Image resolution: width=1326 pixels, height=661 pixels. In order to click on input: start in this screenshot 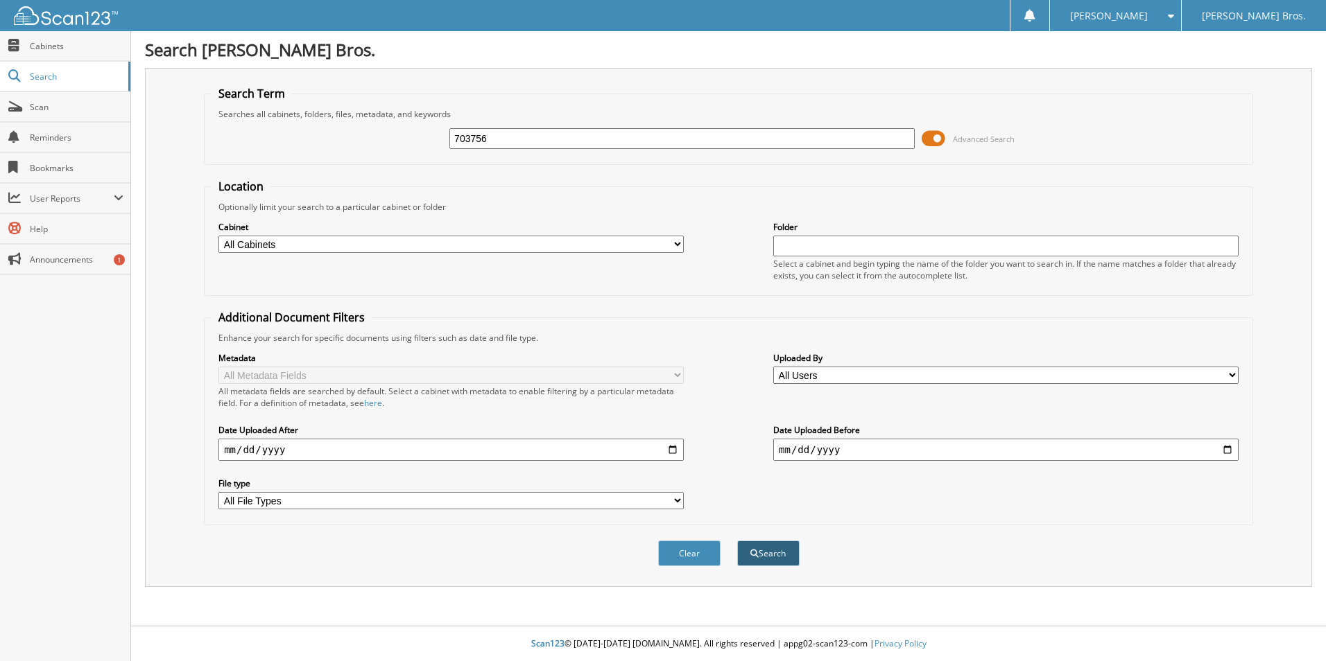, I will do `click(451, 450)`.